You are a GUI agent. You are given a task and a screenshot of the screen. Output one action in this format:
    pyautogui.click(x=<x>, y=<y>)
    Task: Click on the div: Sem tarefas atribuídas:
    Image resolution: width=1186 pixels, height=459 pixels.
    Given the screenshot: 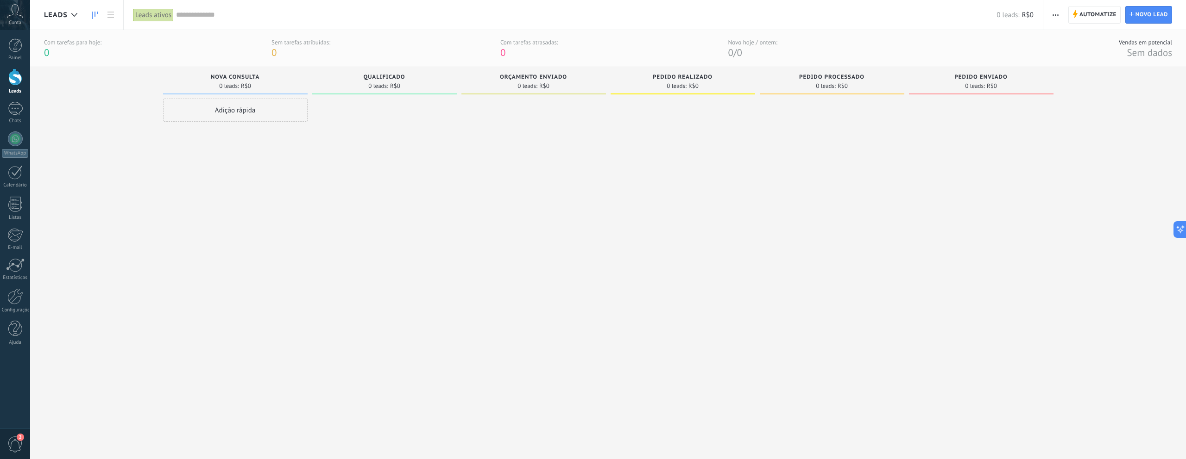 What is the action you would take?
    pyautogui.click(x=301, y=42)
    